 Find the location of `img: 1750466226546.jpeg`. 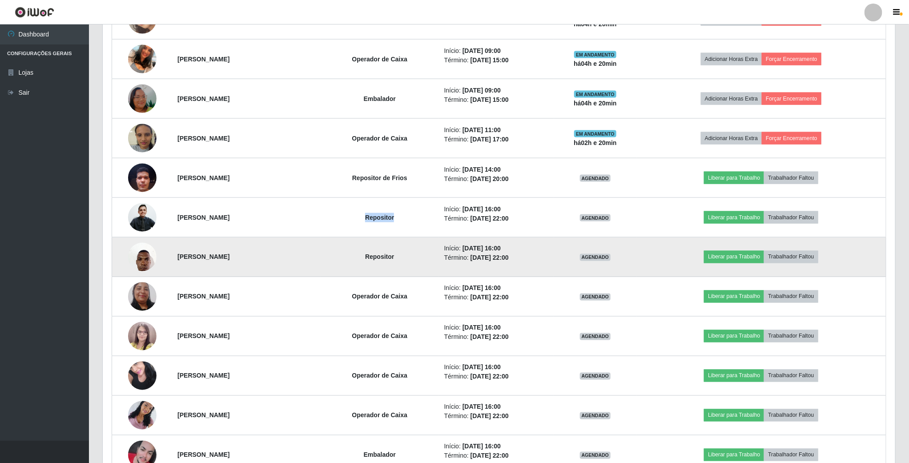

img: 1750466226546.jpeg is located at coordinates (142, 99).